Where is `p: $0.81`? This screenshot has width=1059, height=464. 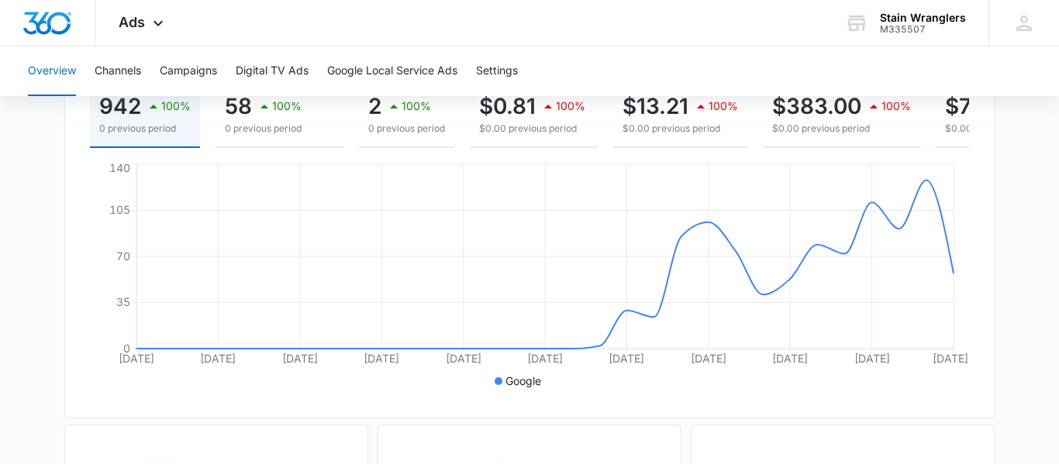 p: $0.81 is located at coordinates (507, 106).